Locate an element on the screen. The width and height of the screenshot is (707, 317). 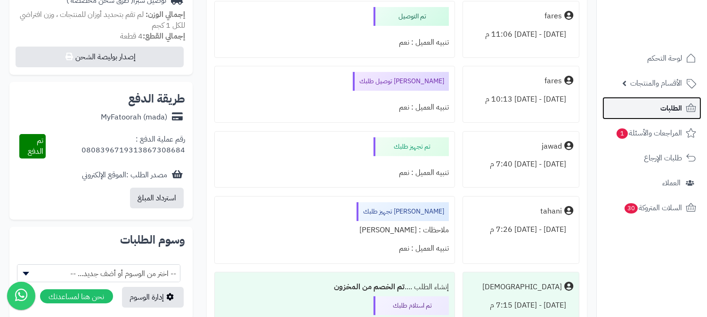
h2: وسوم الطلبات is located at coordinates (101, 240).